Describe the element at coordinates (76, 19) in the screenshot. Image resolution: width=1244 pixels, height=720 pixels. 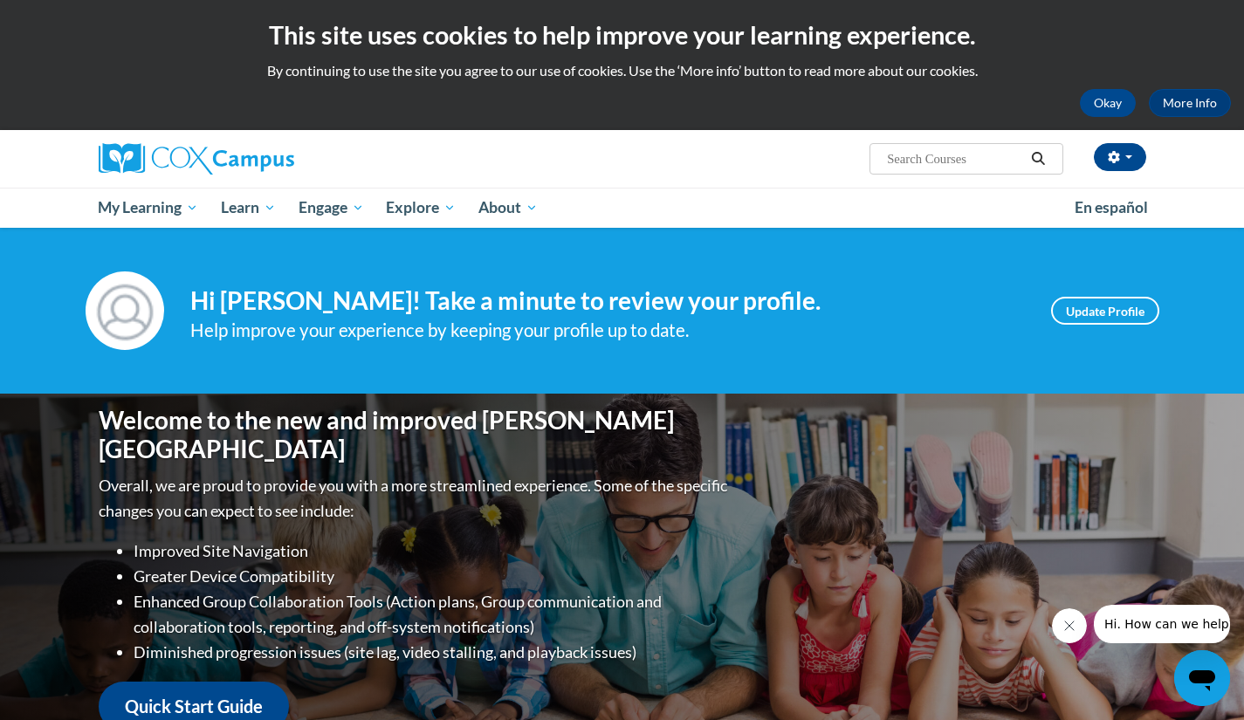
I see `span: Hi. How can we help?` at that location.